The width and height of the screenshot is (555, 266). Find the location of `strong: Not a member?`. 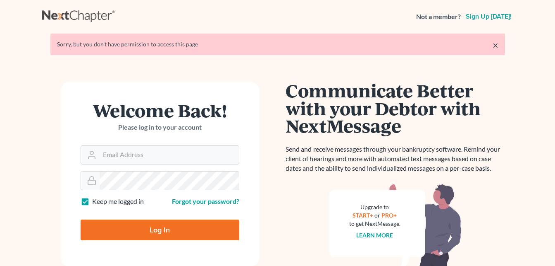

strong: Not a member? is located at coordinates (439, 17).